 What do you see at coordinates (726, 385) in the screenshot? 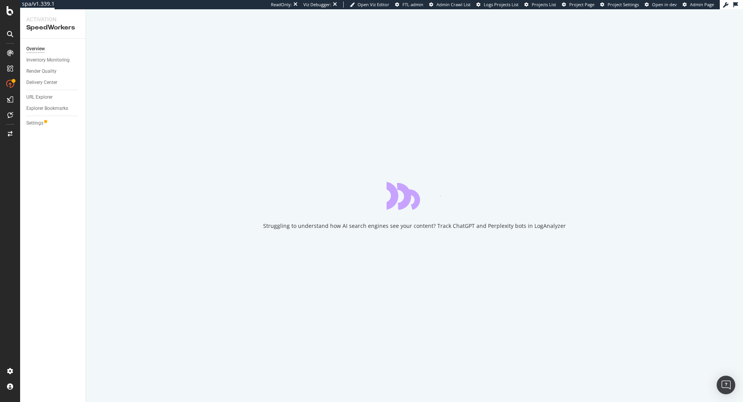
I see `div: Open Intercom Messenger` at bounding box center [726, 385].